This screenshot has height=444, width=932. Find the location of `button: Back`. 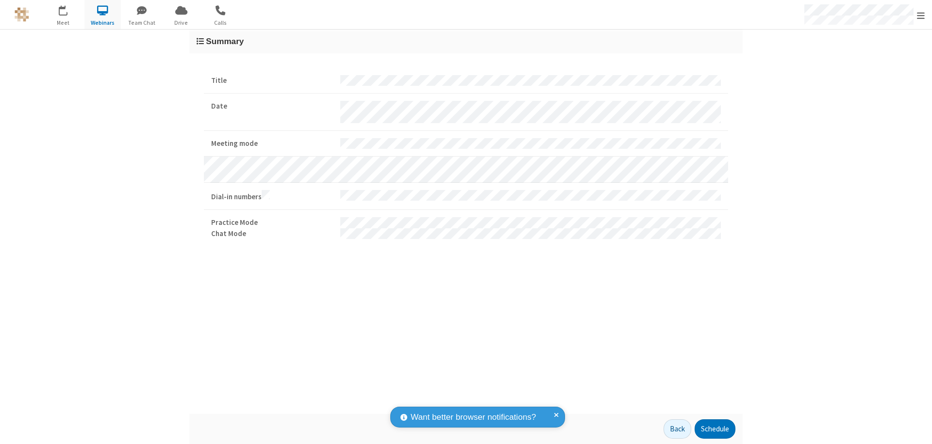

button: Back is located at coordinates (677, 429).